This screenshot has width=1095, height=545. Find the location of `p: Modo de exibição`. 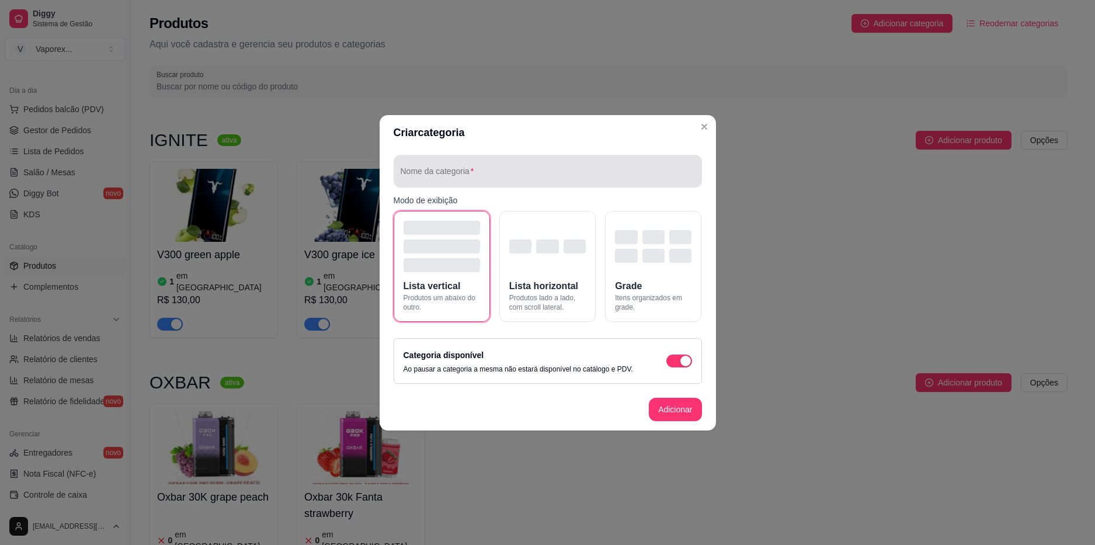

p: Modo de exibição is located at coordinates (548, 200).